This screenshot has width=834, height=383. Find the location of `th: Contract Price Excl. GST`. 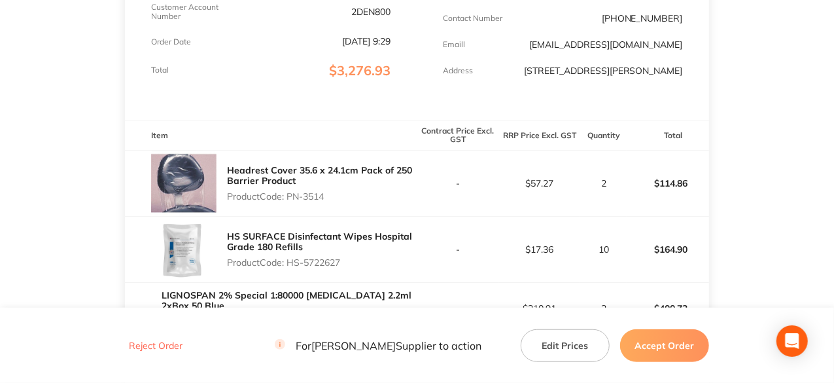

th: Contract Price Excl. GST is located at coordinates (458, 135).